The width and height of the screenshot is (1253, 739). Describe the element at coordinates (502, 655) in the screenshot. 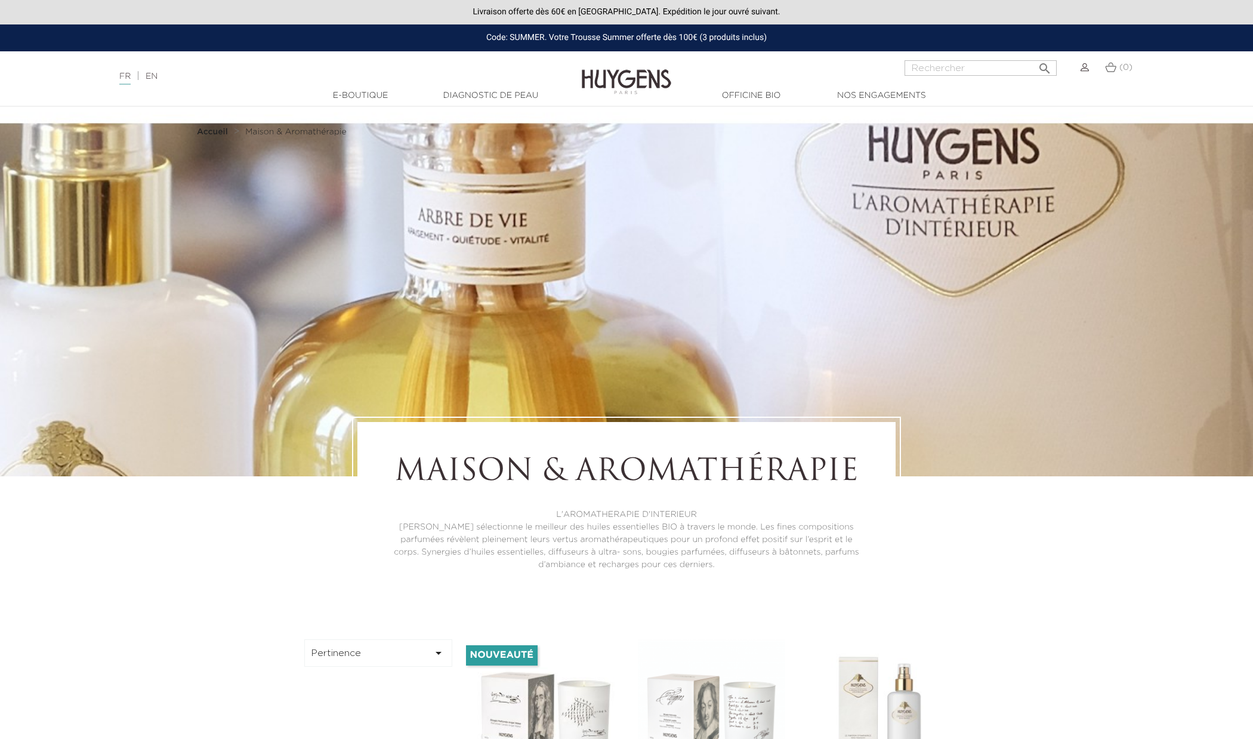

I see `li: Nouveauté` at that location.